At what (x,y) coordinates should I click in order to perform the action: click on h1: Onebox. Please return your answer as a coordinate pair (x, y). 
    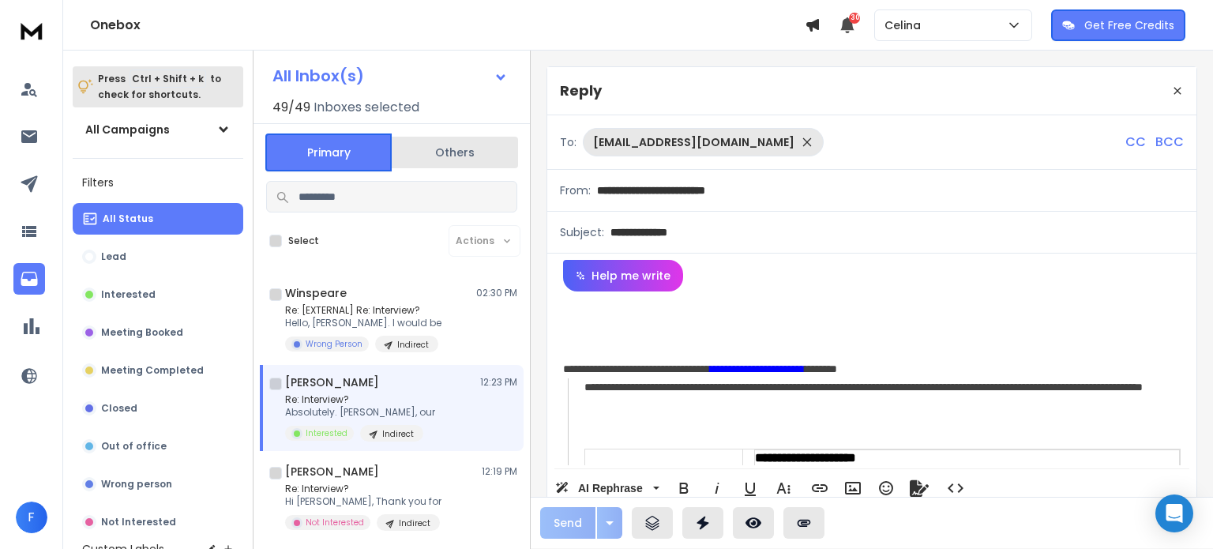
    Looking at the image, I should click on (447, 25).